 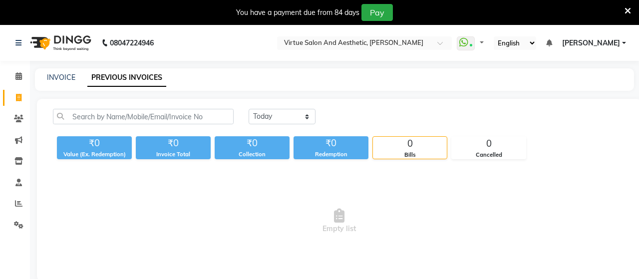 I want to click on div: Cancelled, so click(x=489, y=155).